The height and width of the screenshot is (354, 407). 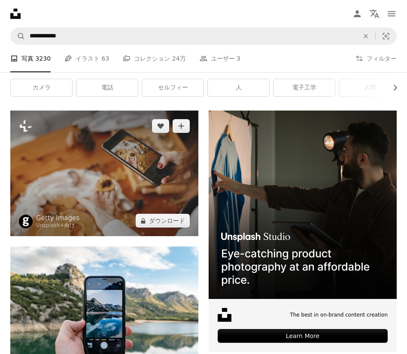 I want to click on button: ビジュアル検索, so click(x=386, y=36).